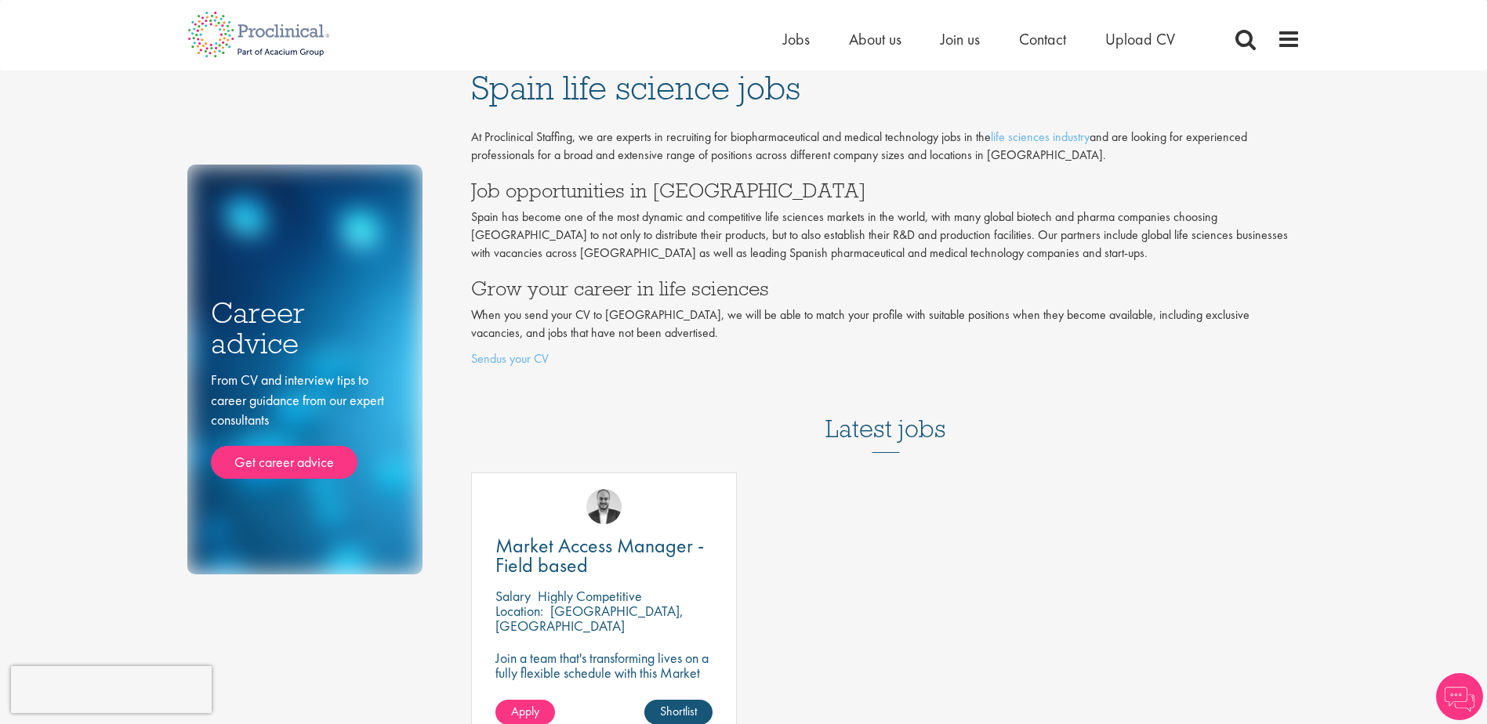  Describe the element at coordinates (796, 39) in the screenshot. I see `span: Jobs` at that location.